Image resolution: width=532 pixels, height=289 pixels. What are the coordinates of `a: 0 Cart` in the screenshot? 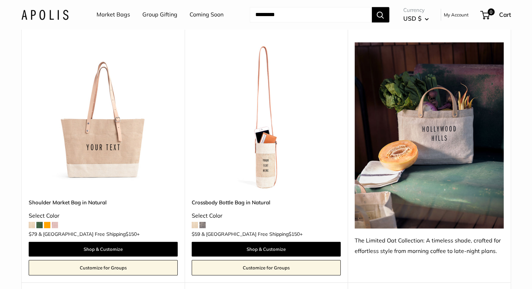 It's located at (496, 15).